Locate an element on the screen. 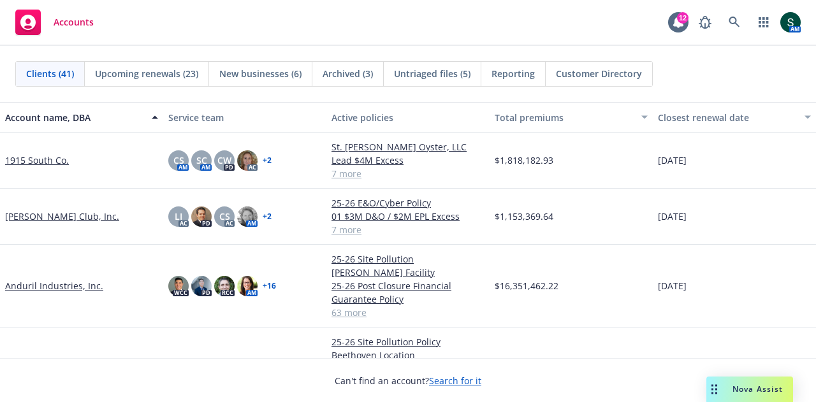 The width and height of the screenshot is (816, 402). span: Nova Assist is located at coordinates (757, 389).